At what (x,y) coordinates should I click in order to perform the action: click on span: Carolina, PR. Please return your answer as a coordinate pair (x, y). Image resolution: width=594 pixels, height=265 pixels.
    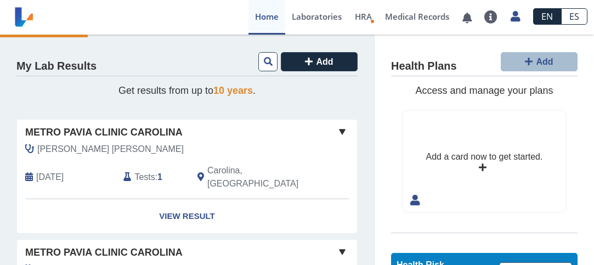
    Looking at the image, I should click on (256, 177).